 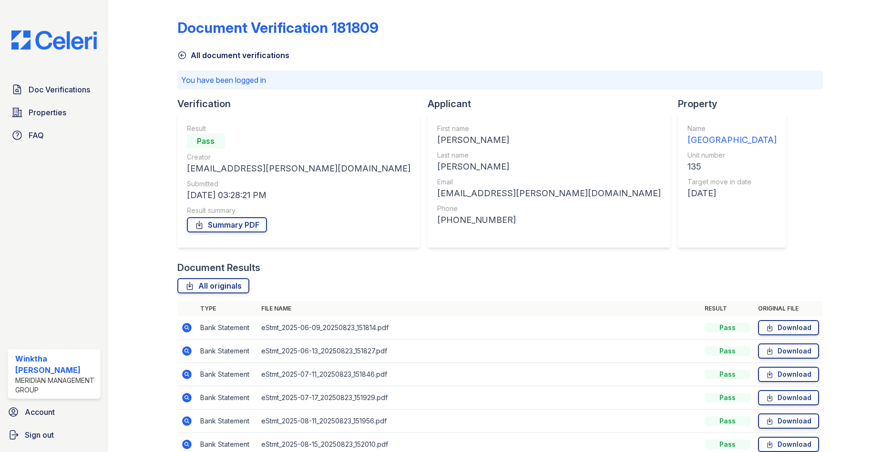 I want to click on span: Doc Verifications, so click(x=59, y=90).